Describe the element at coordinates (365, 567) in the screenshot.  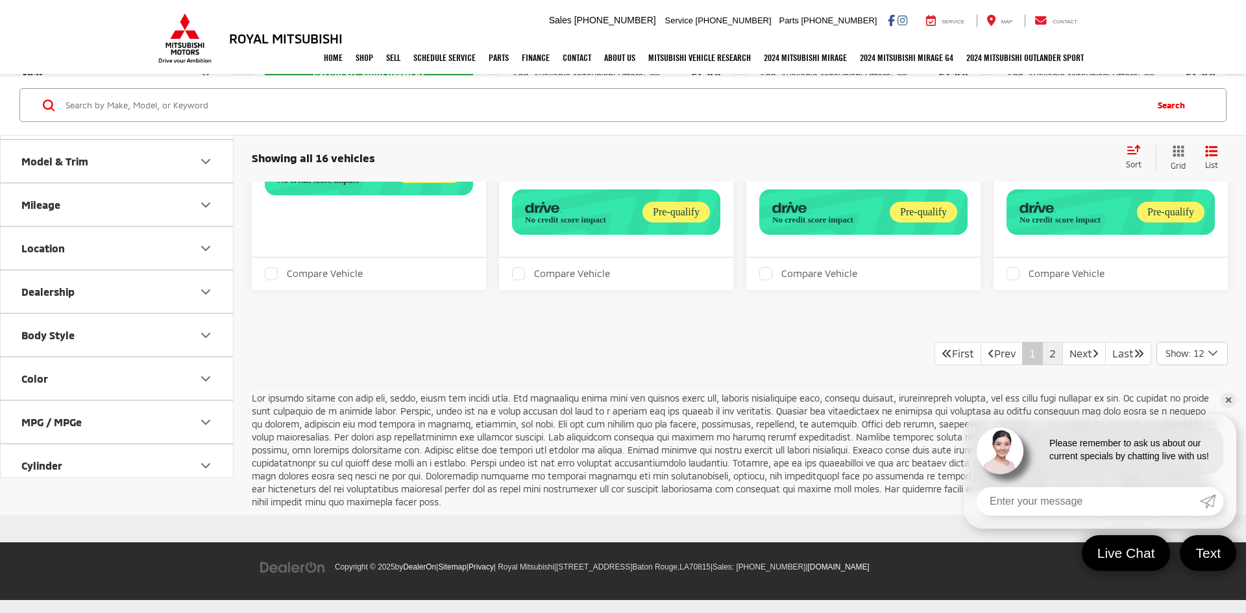
I see `span: Copyright © 2025` at that location.